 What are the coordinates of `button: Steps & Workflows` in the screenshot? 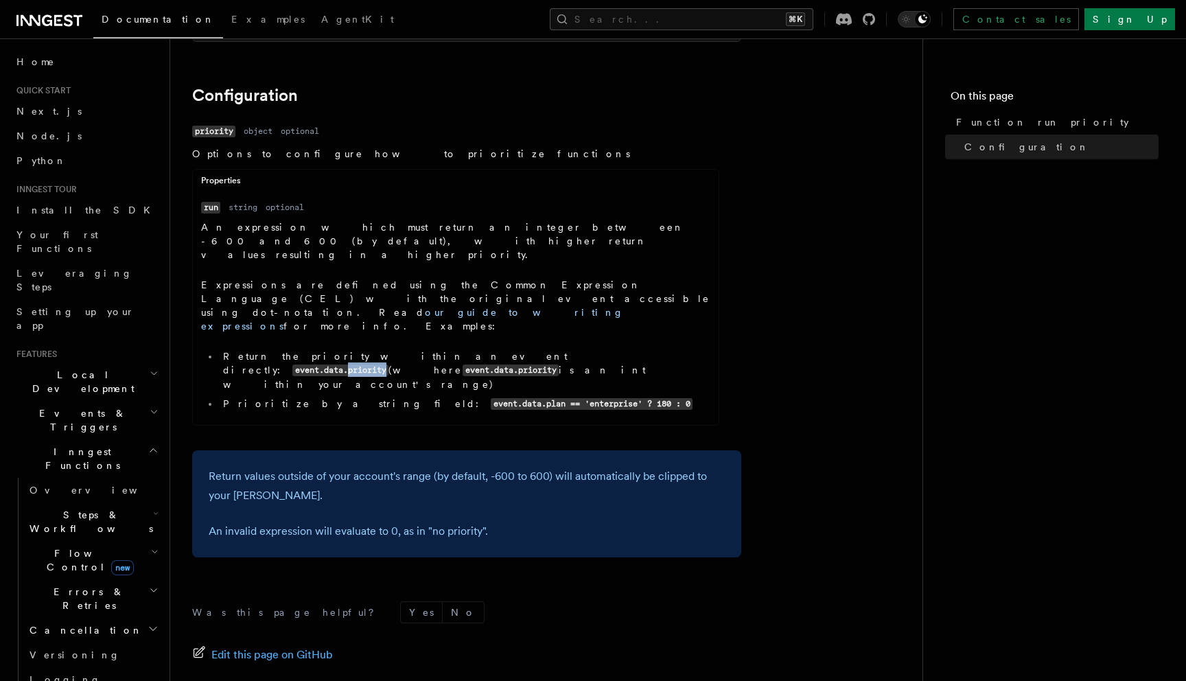 It's located at (93, 522).